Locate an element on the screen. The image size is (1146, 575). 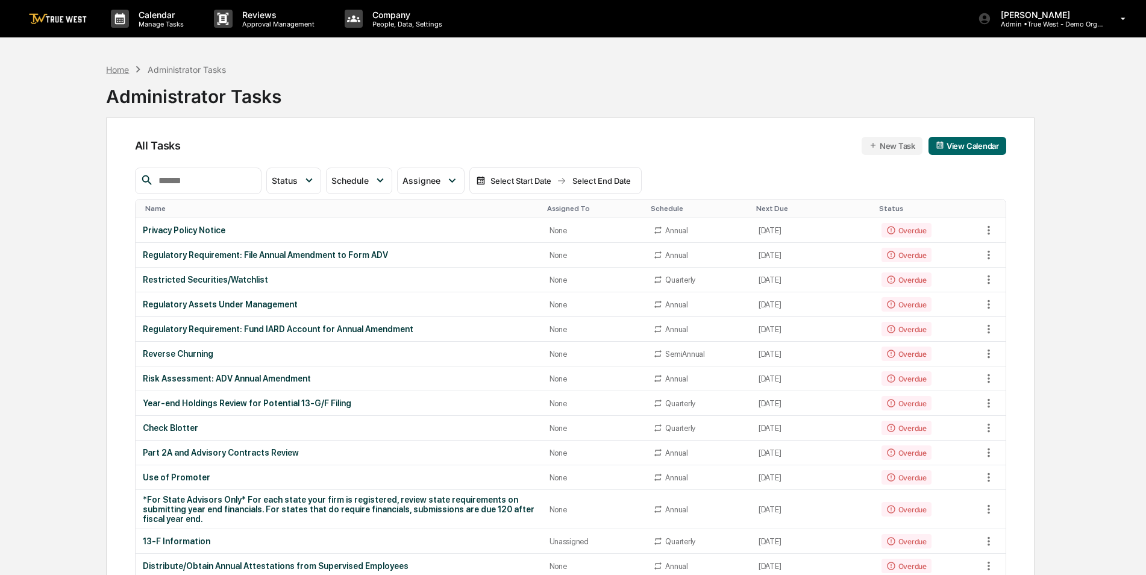
button: New Task is located at coordinates (891, 146).